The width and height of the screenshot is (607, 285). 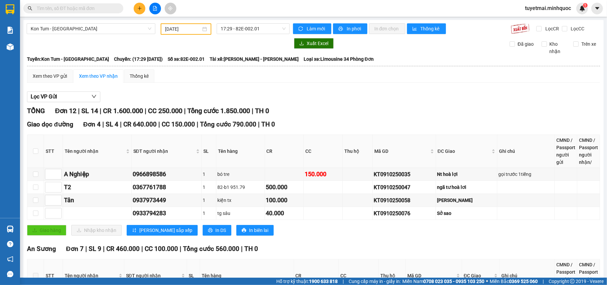 I want to click on span: CC 150.000, so click(x=178, y=124).